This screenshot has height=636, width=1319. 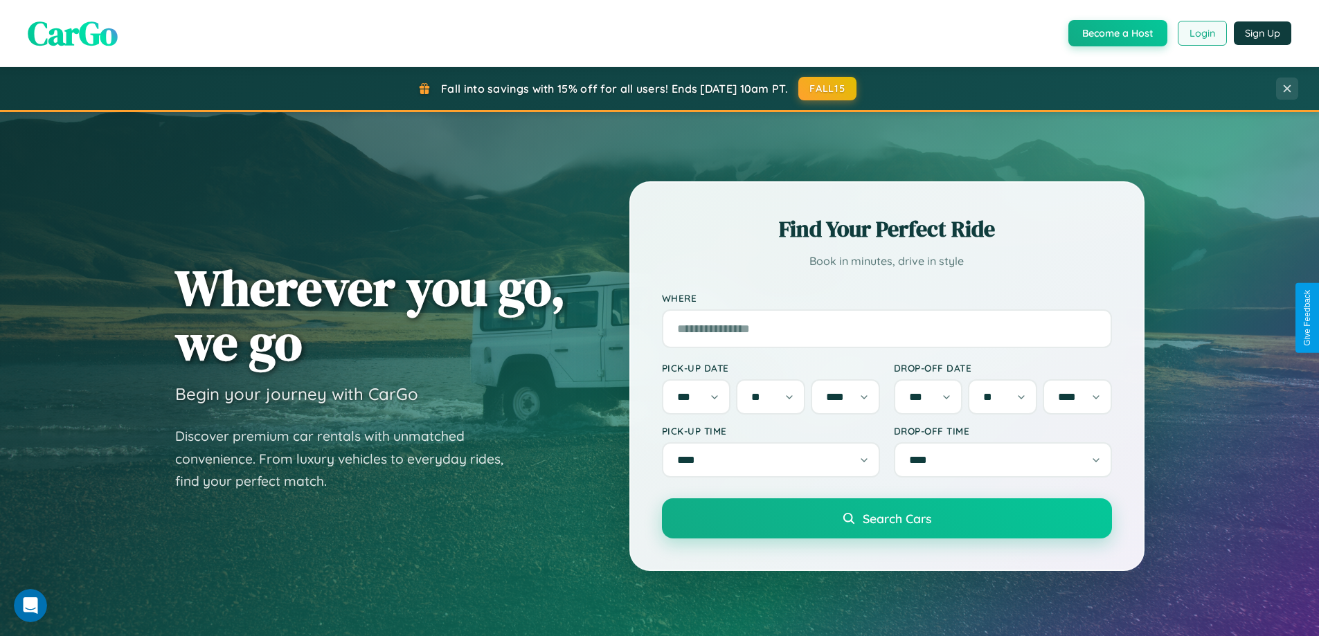 I want to click on button: Become a Host, so click(x=1118, y=33).